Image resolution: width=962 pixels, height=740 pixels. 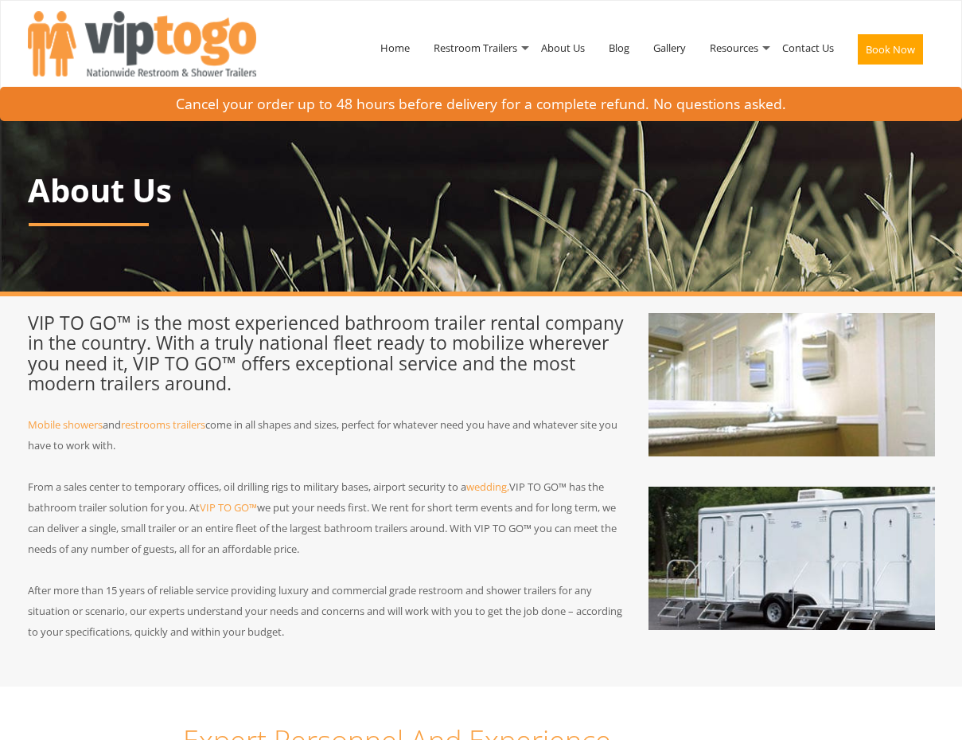 I want to click on a: Book Now, so click(x=891, y=53).